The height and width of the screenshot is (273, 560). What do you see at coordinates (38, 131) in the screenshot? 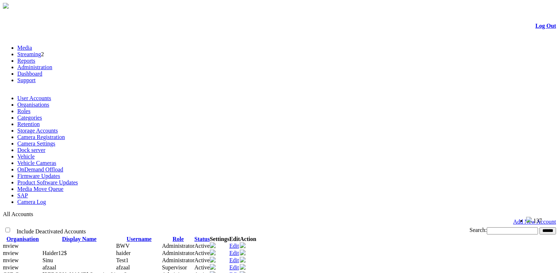
I see `a: Storage Accounts` at bounding box center [38, 131].